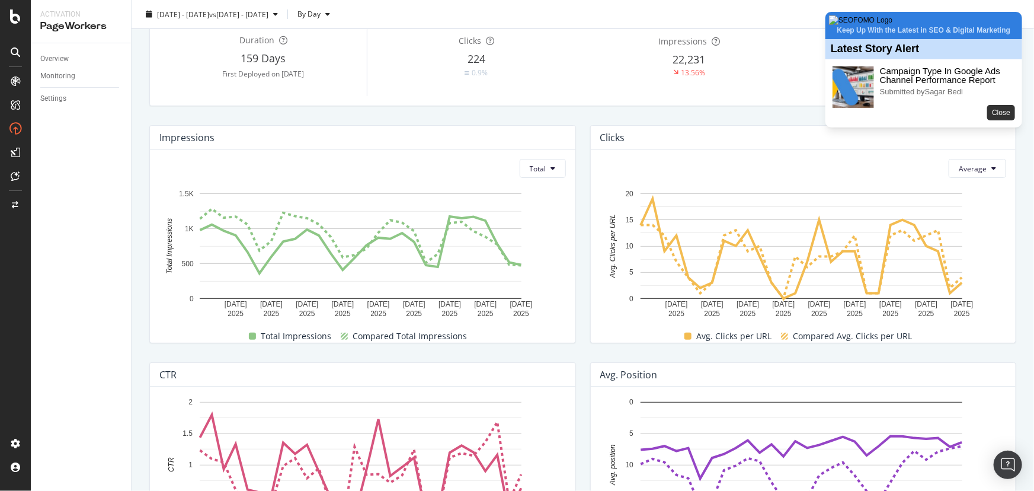  What do you see at coordinates (168, 375) in the screenshot?
I see `div: CTR` at bounding box center [168, 375].